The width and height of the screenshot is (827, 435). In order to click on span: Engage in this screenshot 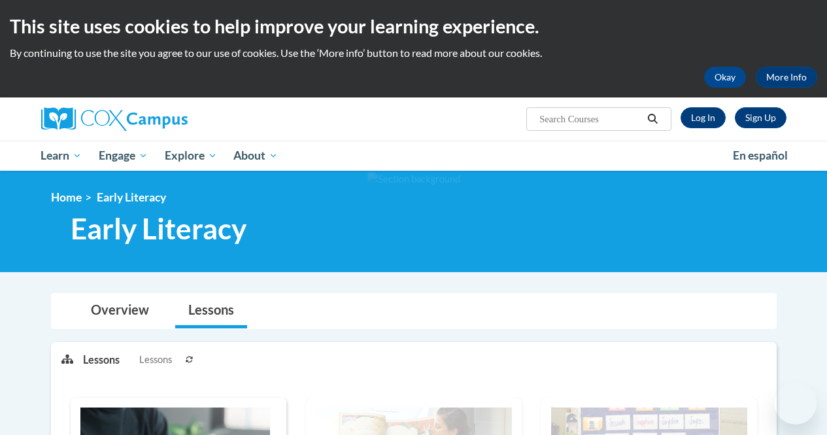, I will do `click(123, 156)`.